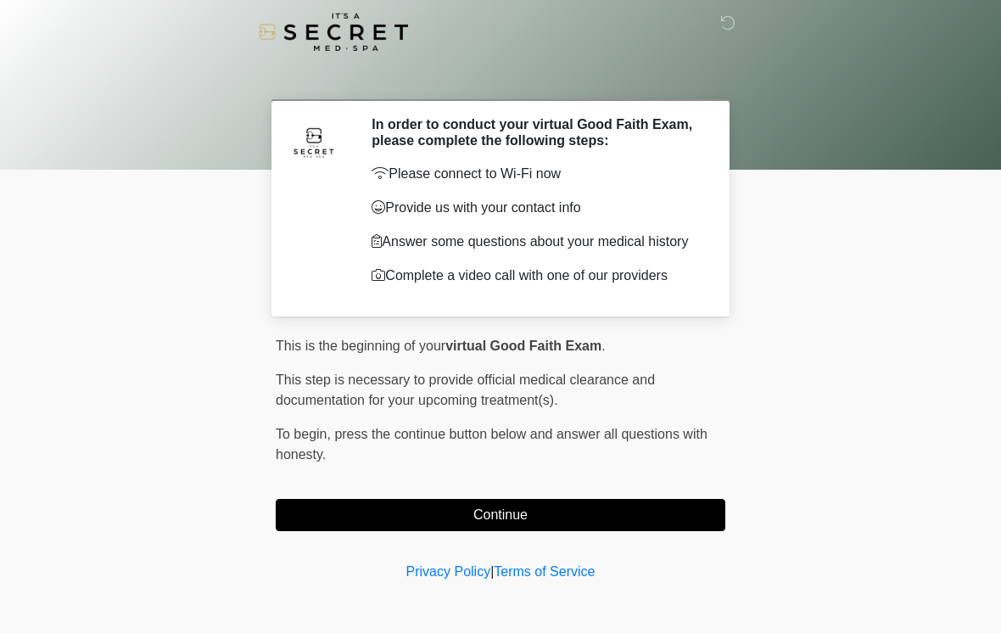 The width and height of the screenshot is (1001, 633). Describe the element at coordinates (535, 208) in the screenshot. I see `p: Provide us with your contact info` at that location.